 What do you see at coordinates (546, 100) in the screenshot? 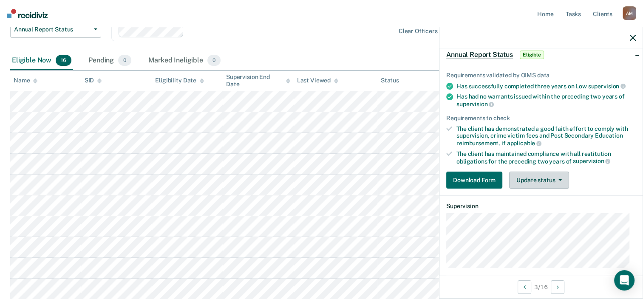
I see `div: Has had no warrants issued within the preceding two years of` at bounding box center [546, 100].